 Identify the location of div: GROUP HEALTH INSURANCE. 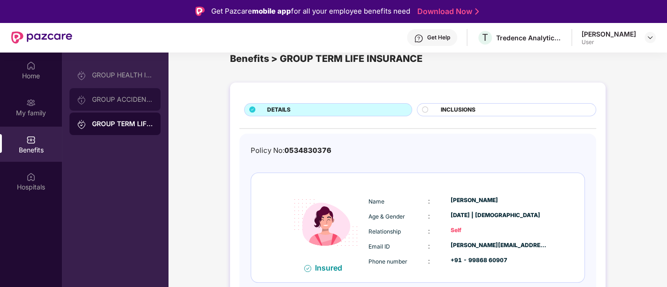
(122, 75).